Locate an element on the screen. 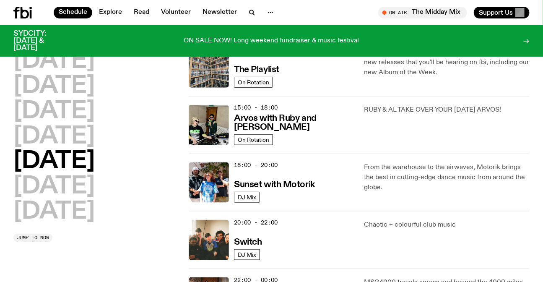  img: Andrew, Reenie, and Pat stand in a row, smiling at the camera, in dappled light with a vine leafe... is located at coordinates (209, 182).